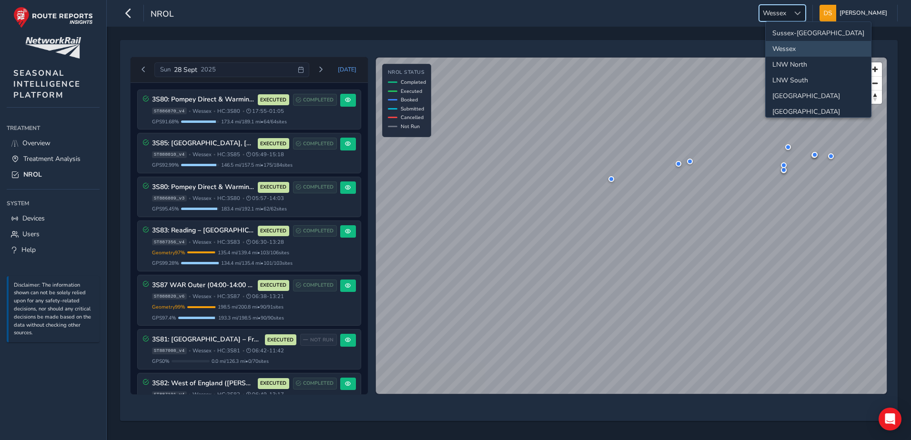 The width and height of the screenshot is (911, 440). What do you see at coordinates (169, 242) in the screenshot?
I see `span: ST887356_v4` at bounding box center [169, 242].